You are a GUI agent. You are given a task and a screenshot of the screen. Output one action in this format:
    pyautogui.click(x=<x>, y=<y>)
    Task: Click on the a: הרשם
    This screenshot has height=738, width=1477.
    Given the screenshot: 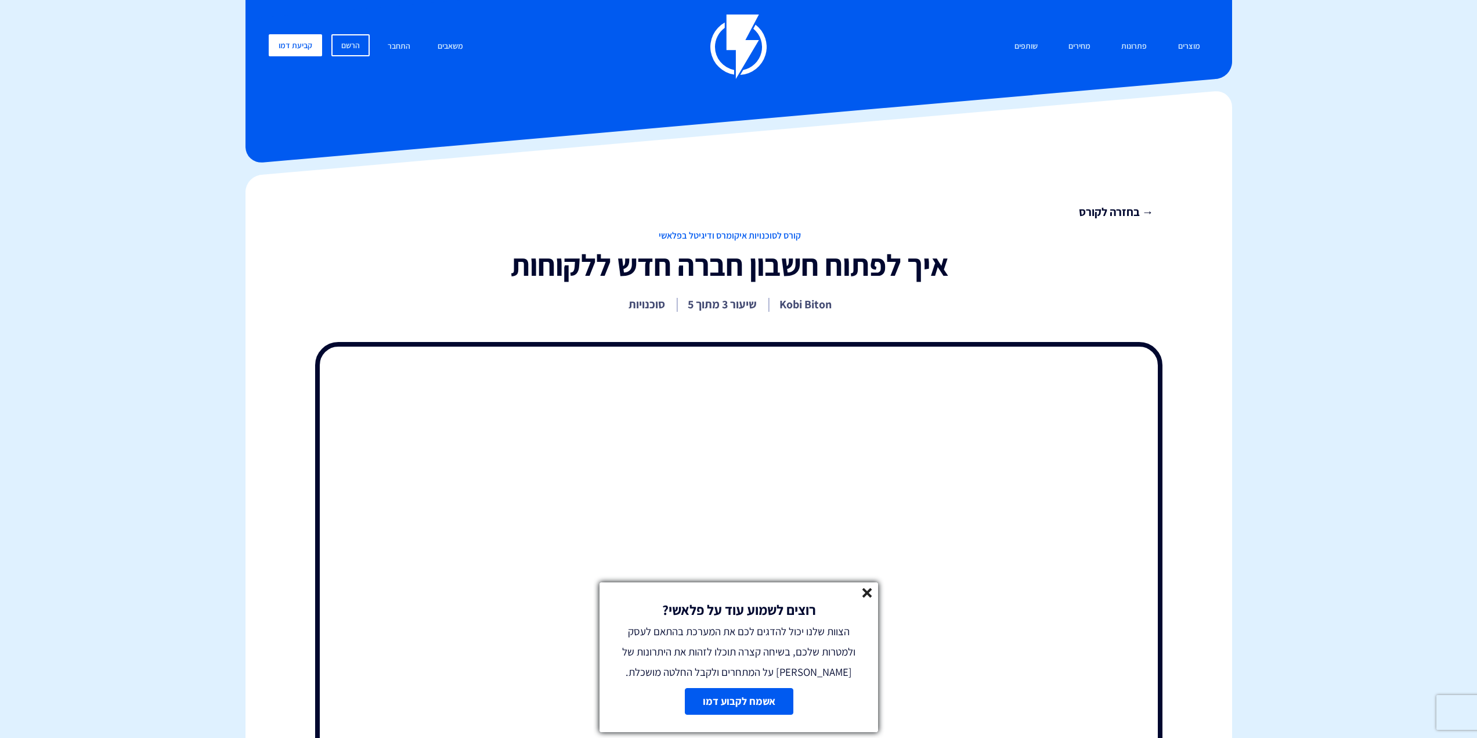 What is the action you would take?
    pyautogui.click(x=350, y=45)
    